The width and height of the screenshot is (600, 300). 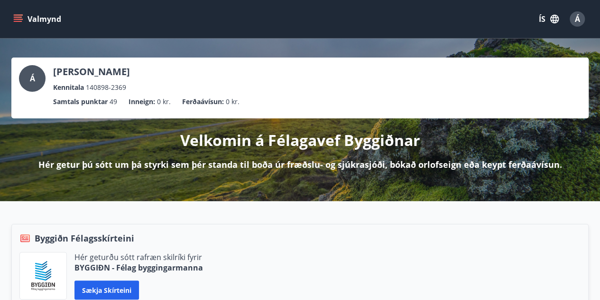 I want to click on p: Samtals punktar, so click(x=80, y=102).